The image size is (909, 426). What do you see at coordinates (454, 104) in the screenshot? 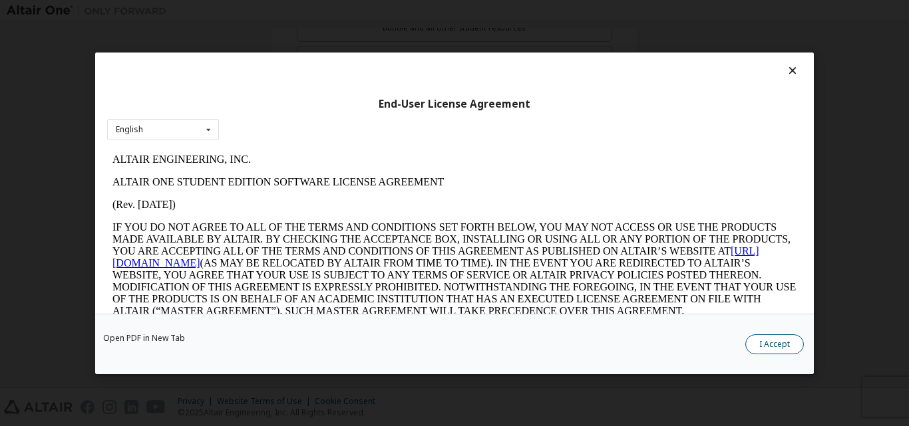
I see `div: End-User License Agreement` at bounding box center [454, 104].